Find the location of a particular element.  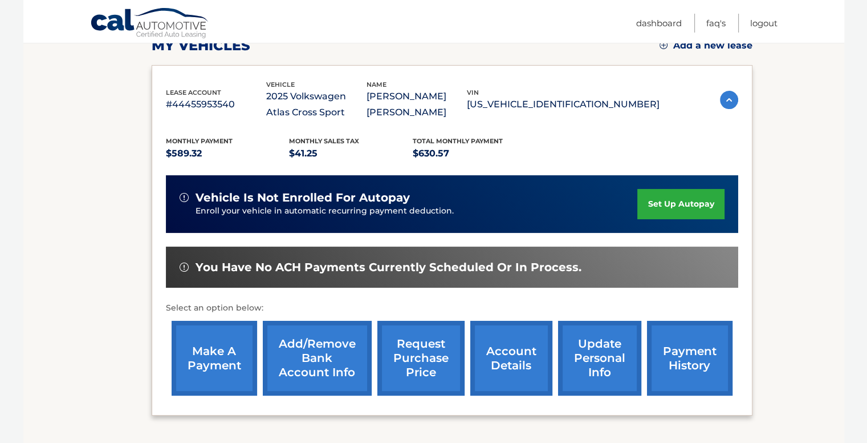

a: Logout is located at coordinates (764, 23).